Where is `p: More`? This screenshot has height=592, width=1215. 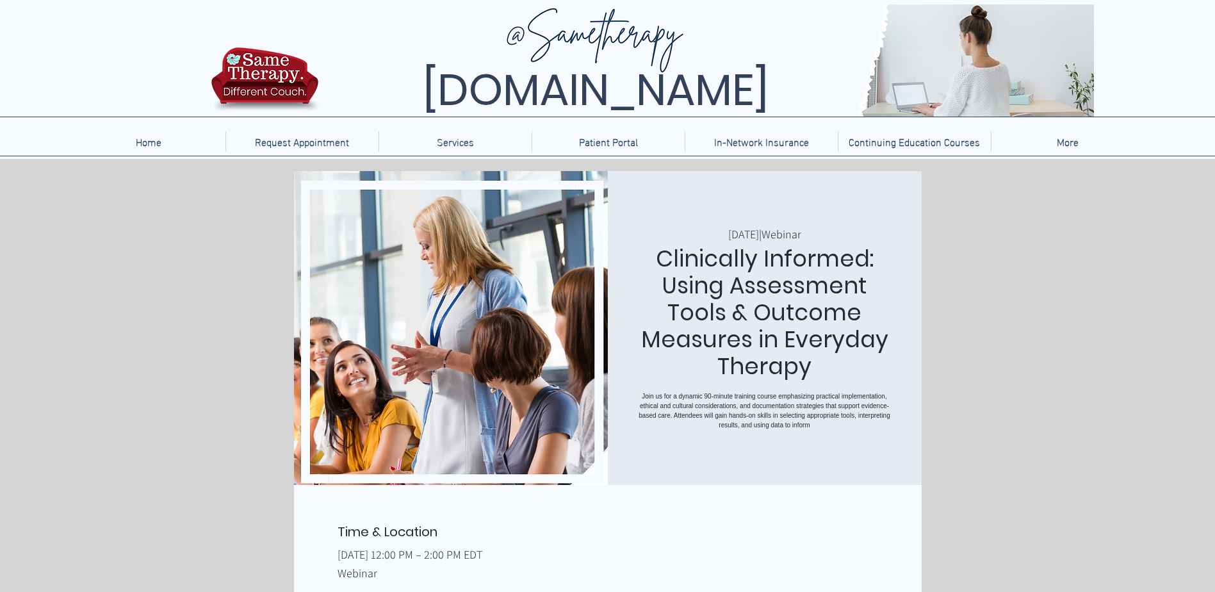 p: More is located at coordinates (1068, 142).